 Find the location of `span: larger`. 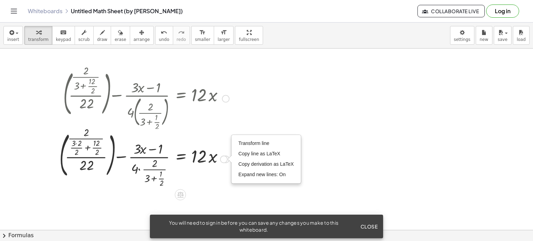

span: larger is located at coordinates (224, 40).